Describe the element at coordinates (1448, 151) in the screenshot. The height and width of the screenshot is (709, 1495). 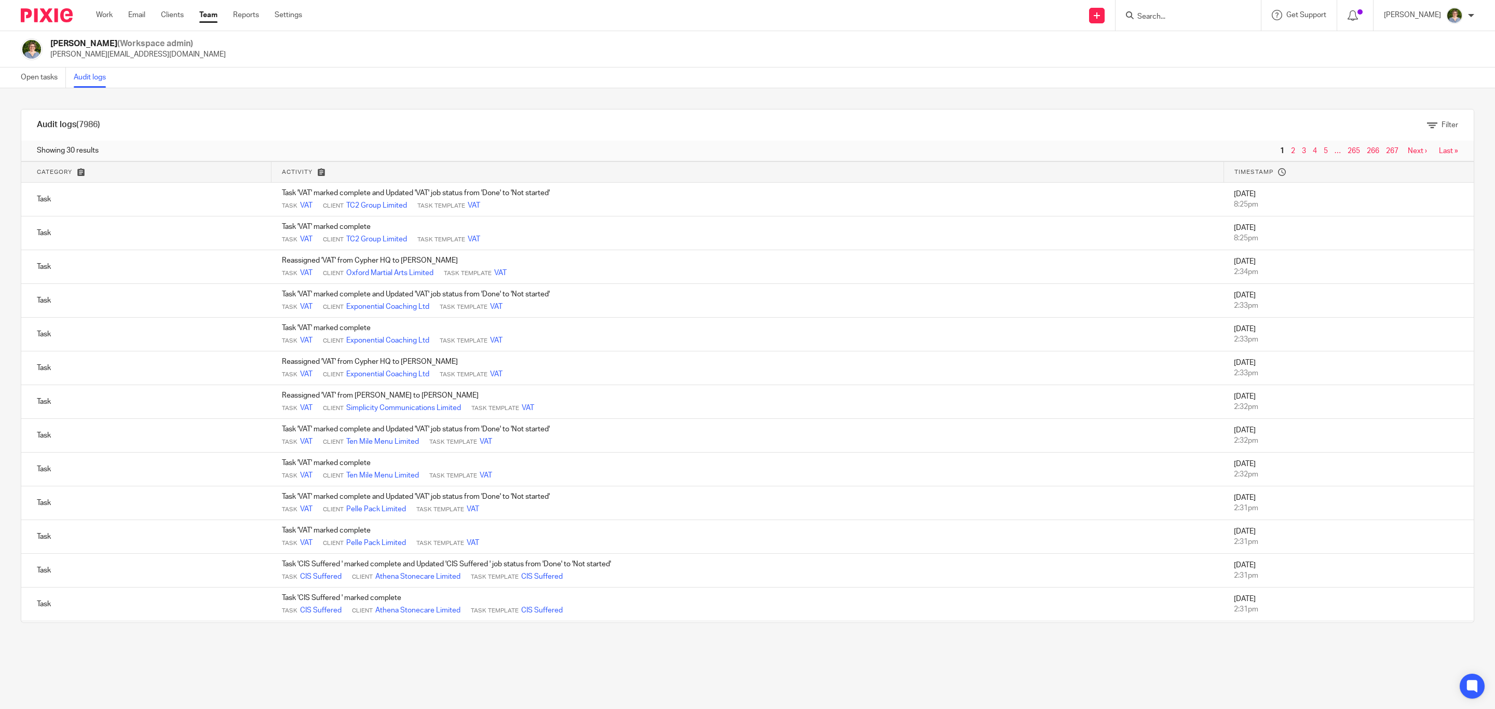
I see `a: Last »` at that location.